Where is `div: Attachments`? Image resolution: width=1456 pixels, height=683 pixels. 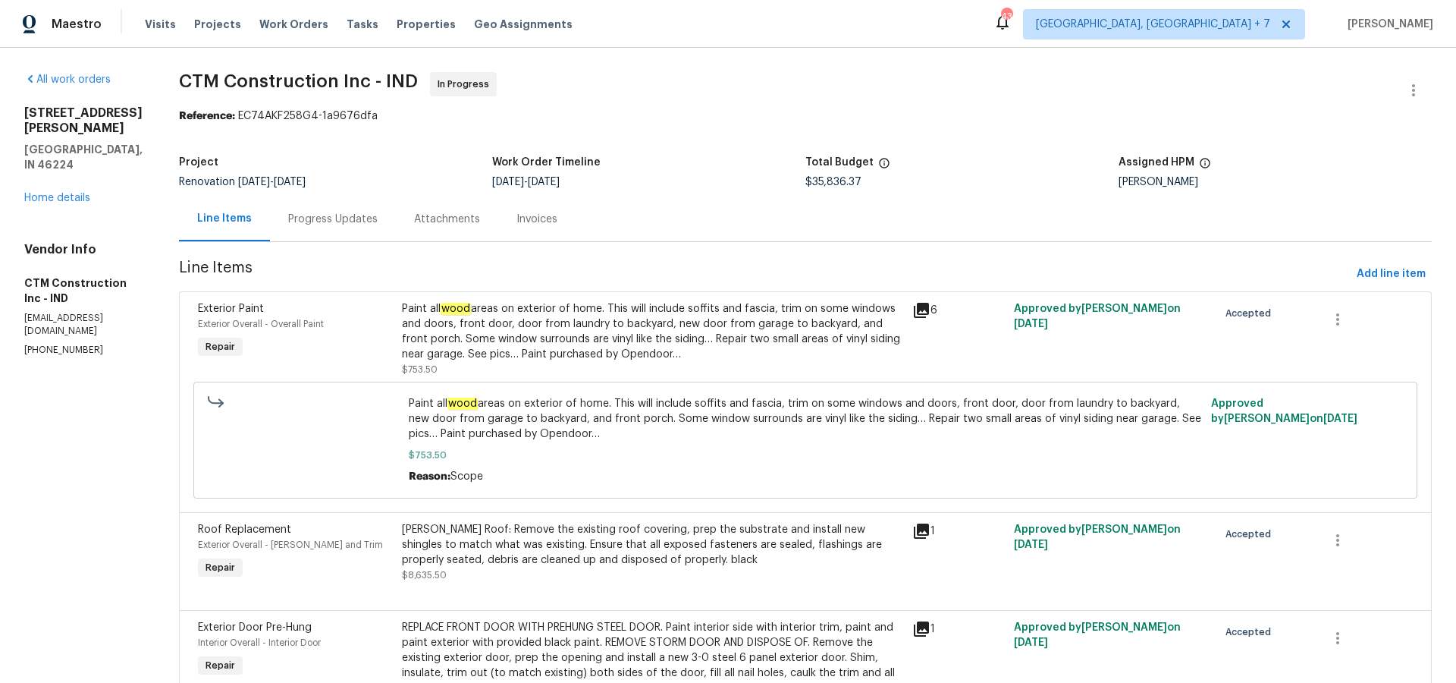 div: Attachments is located at coordinates (447, 219).